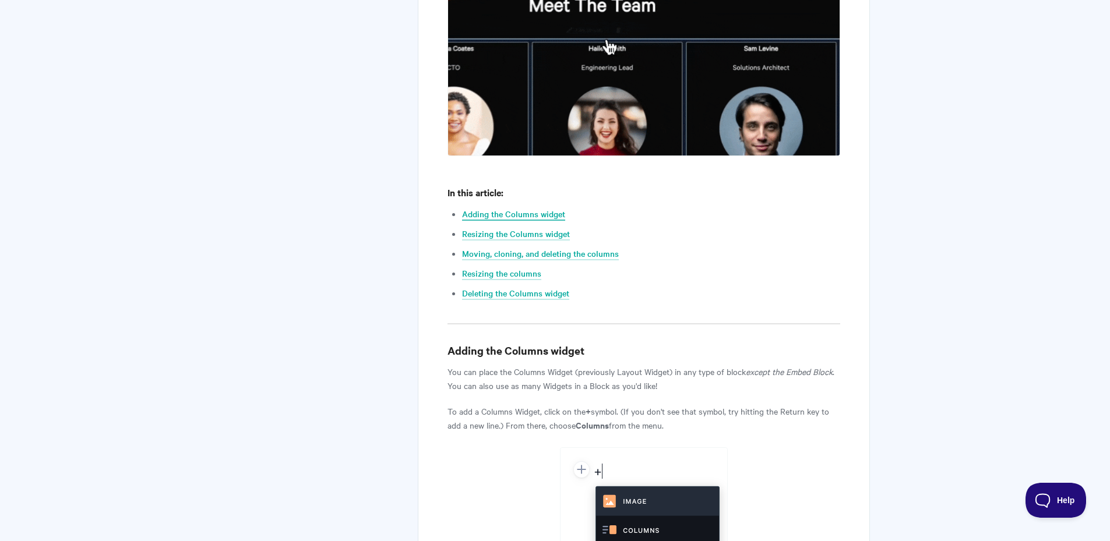 This screenshot has height=541, width=1110. Describe the element at coordinates (540, 254) in the screenshot. I see `a: Moving, cloning, and deleting the columns` at that location.